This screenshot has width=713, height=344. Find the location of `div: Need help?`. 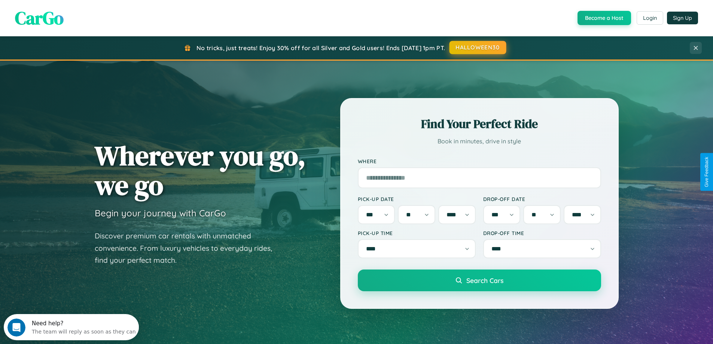

div: Need help? is located at coordinates (80, 9).